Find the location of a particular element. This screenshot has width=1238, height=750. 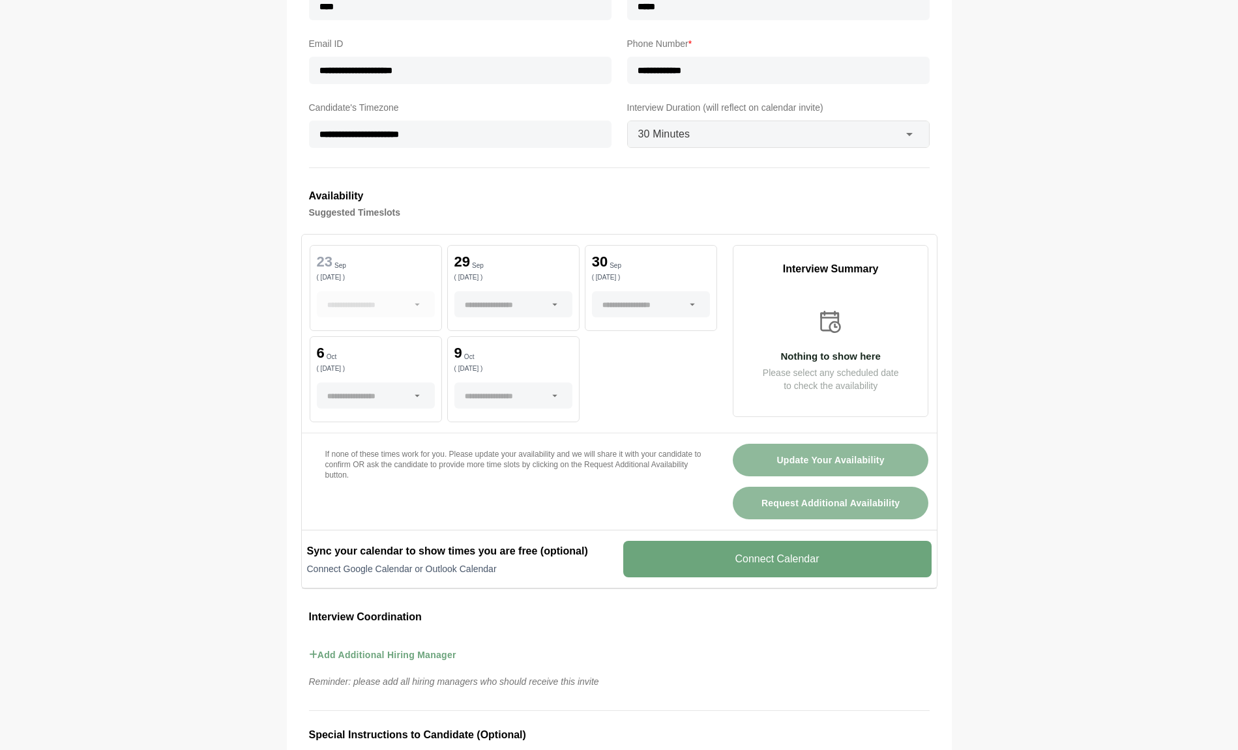

p: 9 is located at coordinates (458, 353).